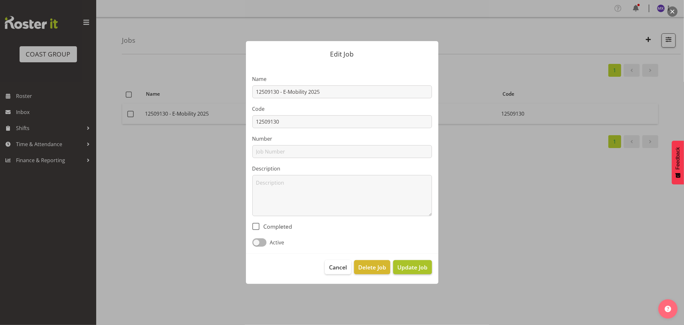 Image resolution: width=684 pixels, height=325 pixels. I want to click on label: Number, so click(342, 139).